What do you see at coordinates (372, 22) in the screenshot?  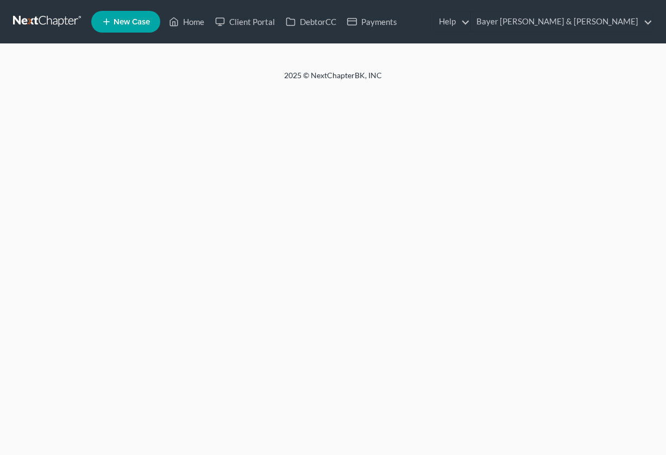 I see `a: Payments` at bounding box center [372, 22].